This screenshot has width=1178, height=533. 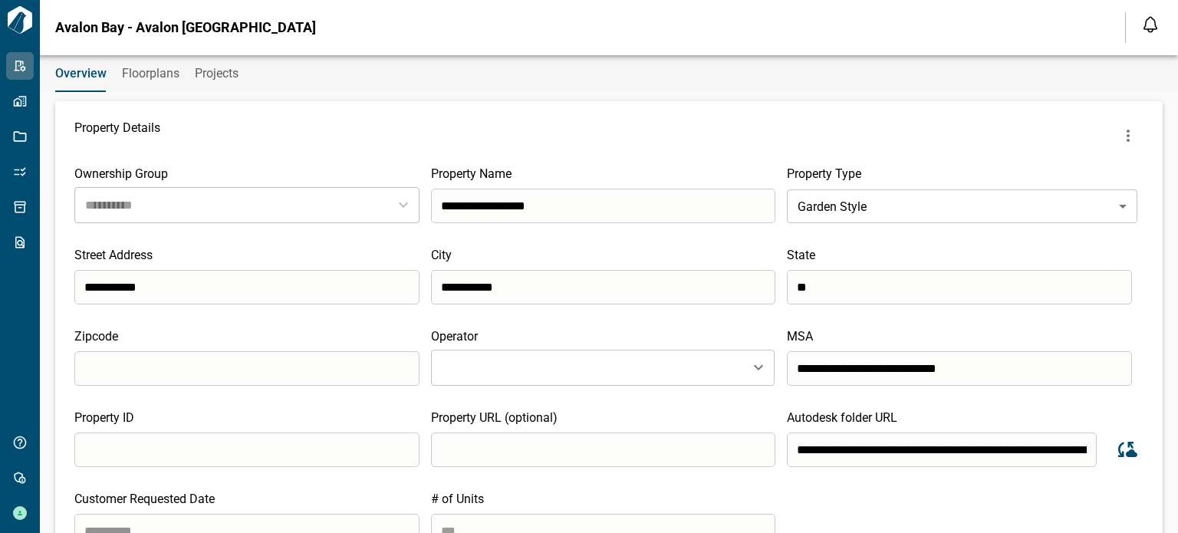 What do you see at coordinates (801, 255) in the screenshot?
I see `span: State` at bounding box center [801, 255].